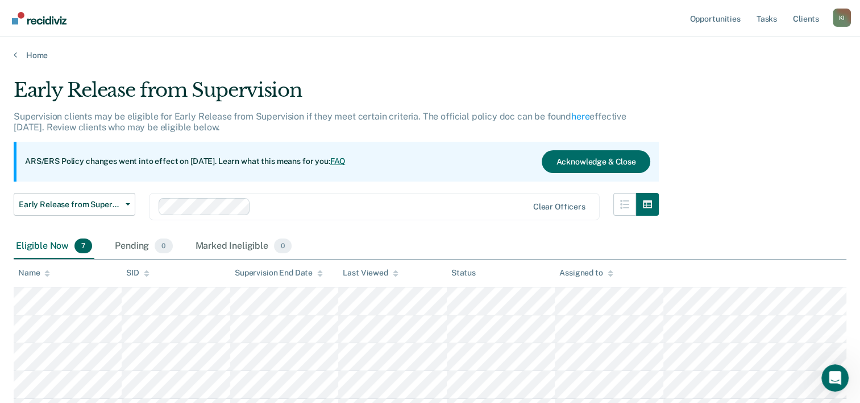  I want to click on p: Supervision clients may be eligible for Early Release from Supervision if they meet certain crite..., so click(320, 122).